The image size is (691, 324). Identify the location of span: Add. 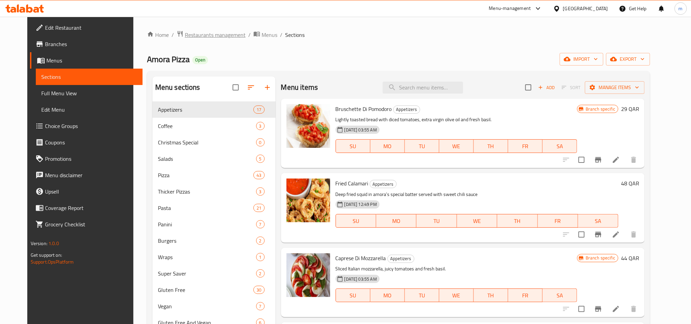
(547, 87).